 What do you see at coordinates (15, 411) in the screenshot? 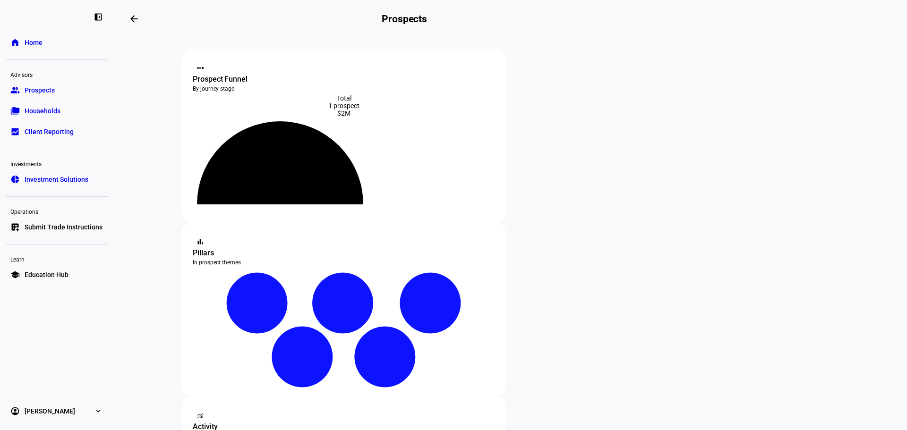
I see `eth-mat-symbol: account_circle` at bounding box center [15, 411].